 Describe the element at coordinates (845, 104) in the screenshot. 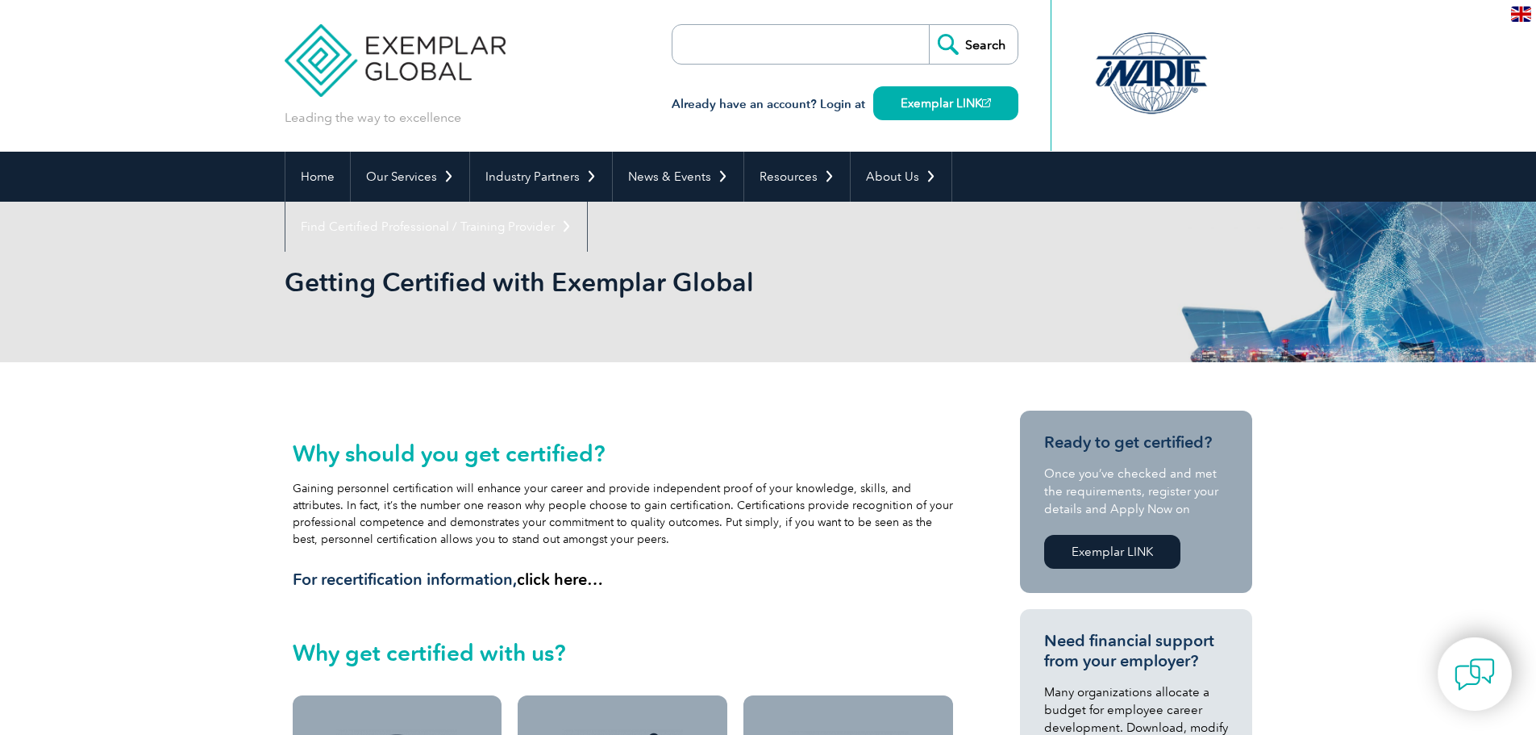

I see `h3: Already have an account? Login at` at that location.